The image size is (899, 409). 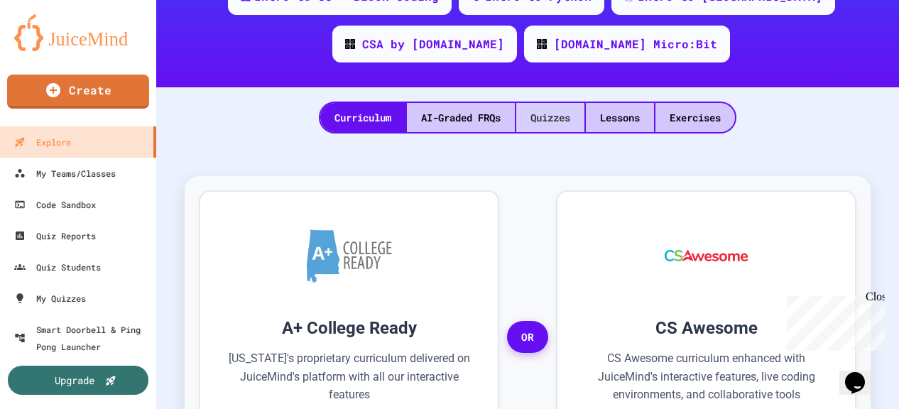 I want to click on img: CS Awesome, so click(x=706, y=256).